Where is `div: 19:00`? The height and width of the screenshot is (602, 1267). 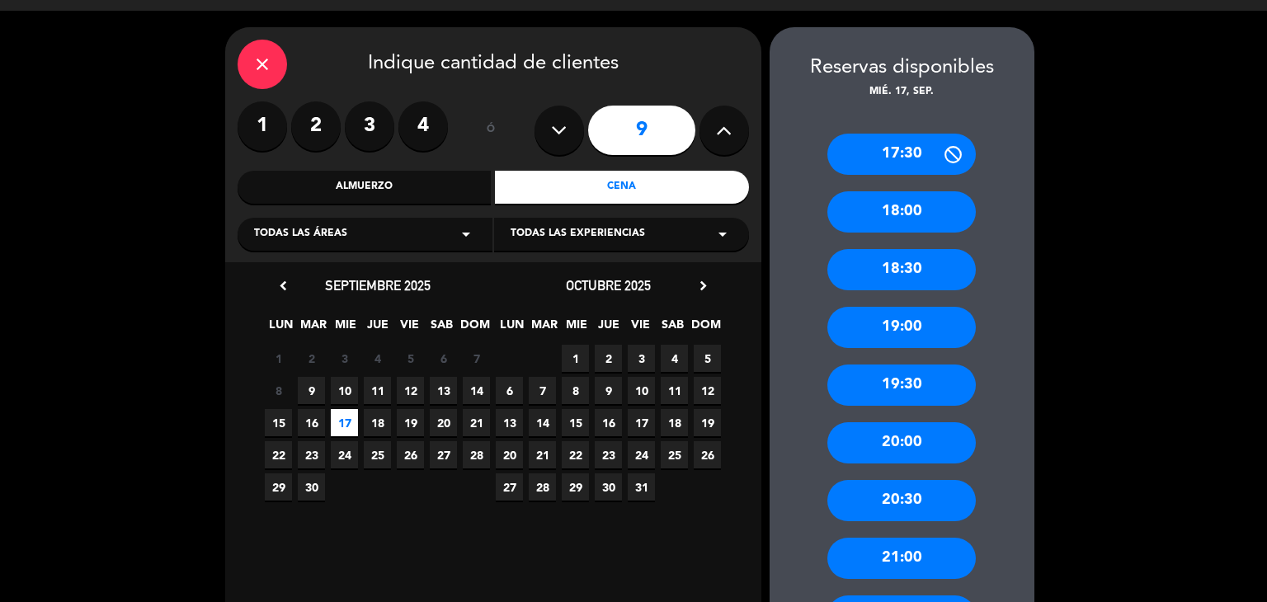
div: 19:00 is located at coordinates (901, 327).